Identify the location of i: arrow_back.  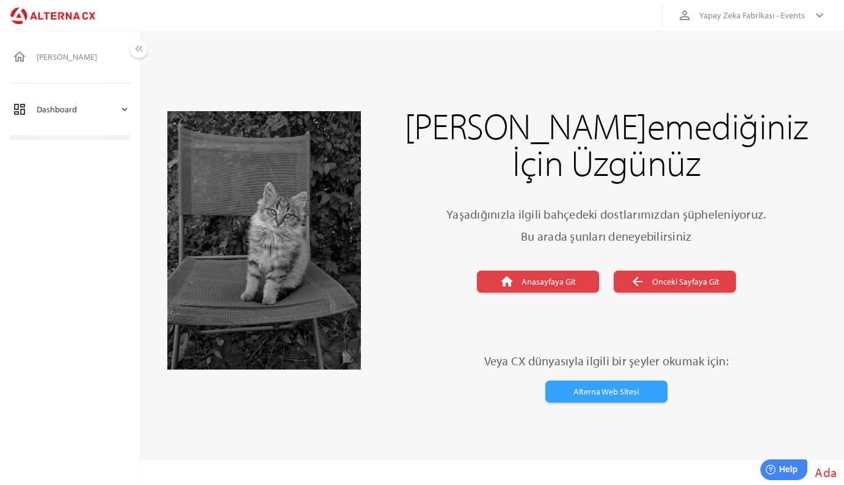
(638, 282).